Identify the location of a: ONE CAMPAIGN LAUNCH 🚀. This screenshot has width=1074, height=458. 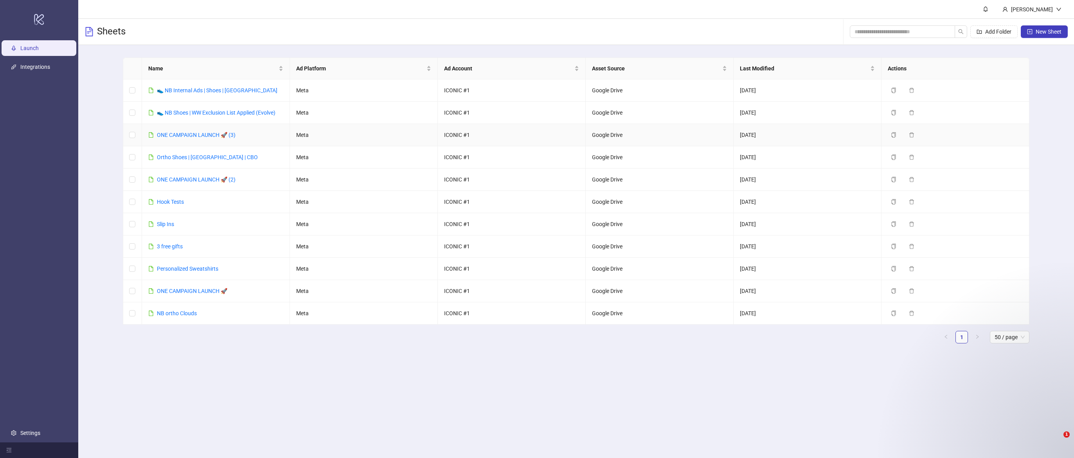
(192, 291).